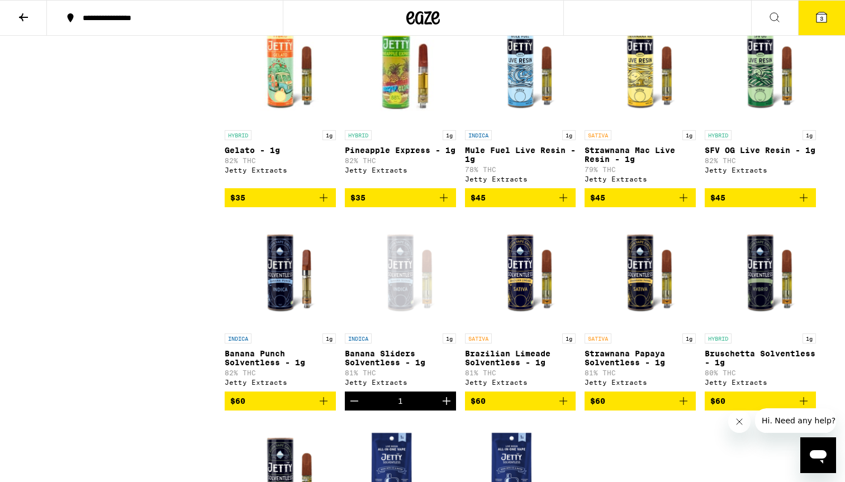 The height and width of the screenshot is (482, 845). Describe the element at coordinates (520, 358) in the screenshot. I see `p: Brazilian Limeade Solventless - 1g` at that location.